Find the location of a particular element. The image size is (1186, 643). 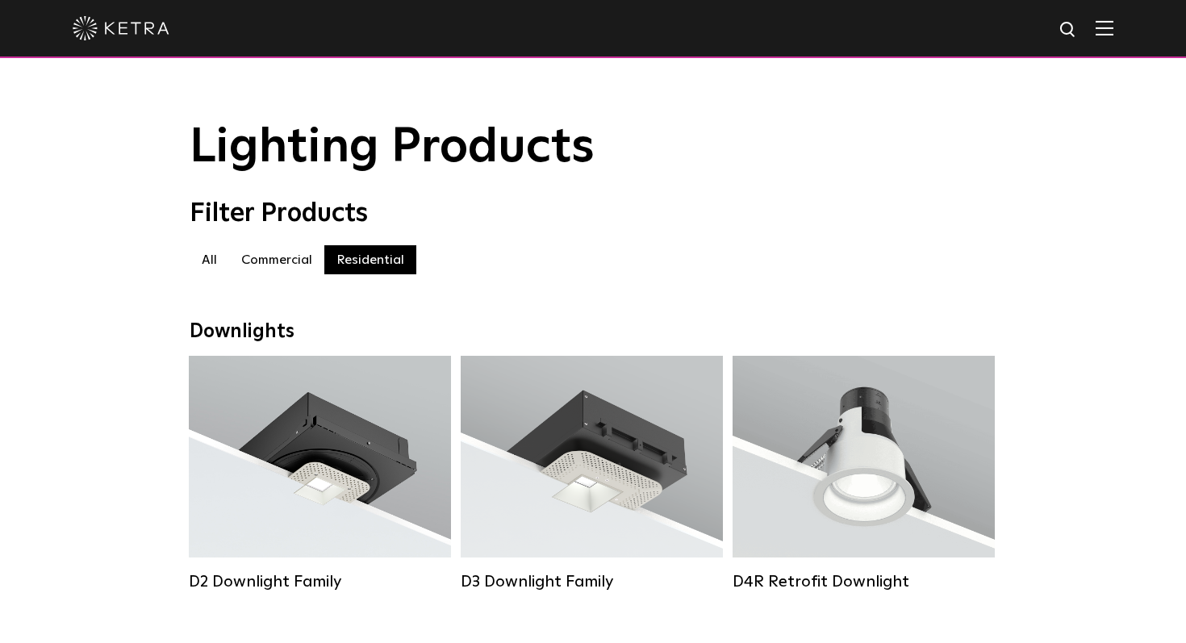

label: Residential is located at coordinates (370, 260).